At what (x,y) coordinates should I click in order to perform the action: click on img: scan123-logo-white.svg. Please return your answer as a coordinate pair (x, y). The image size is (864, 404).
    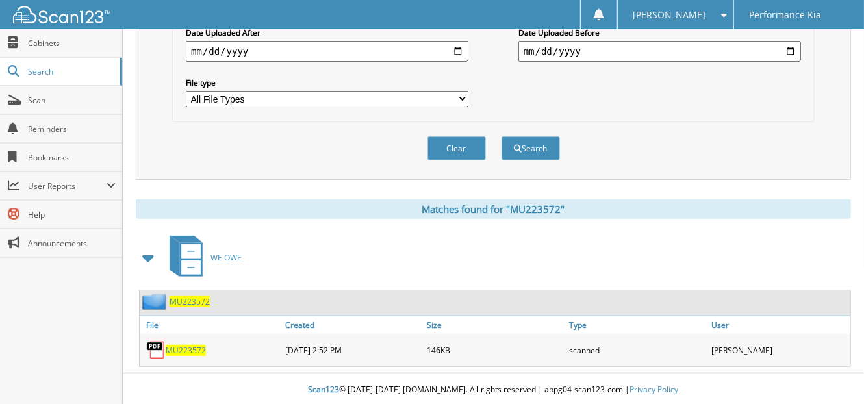
    Looking at the image, I should click on (62, 14).